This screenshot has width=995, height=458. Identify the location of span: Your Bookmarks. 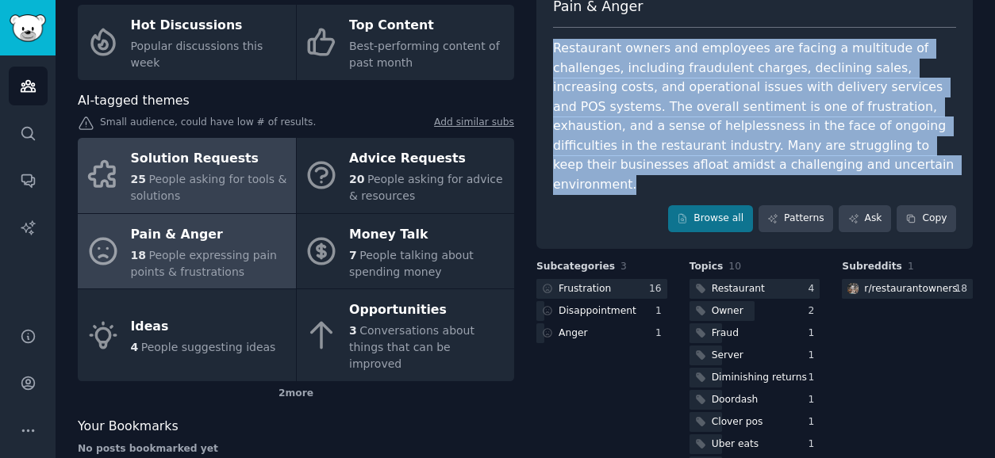
(128, 427).